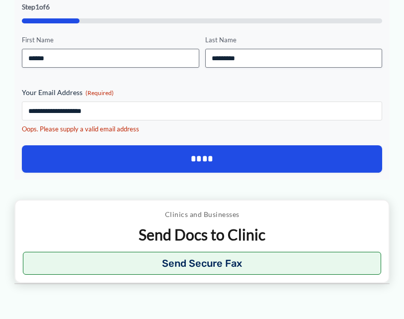 This screenshot has height=319, width=404. Describe the element at coordinates (202, 214) in the screenshot. I see `p: Clinics and Businesses` at that location.